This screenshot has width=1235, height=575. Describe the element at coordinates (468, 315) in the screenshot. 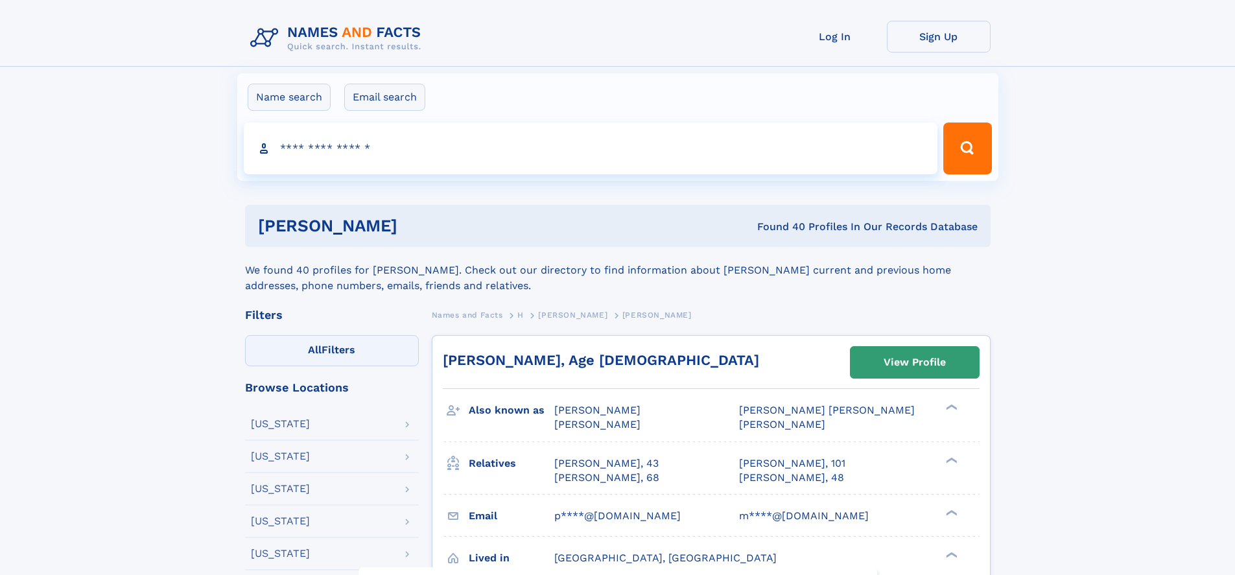

I see `a: Names and Facts` at that location.